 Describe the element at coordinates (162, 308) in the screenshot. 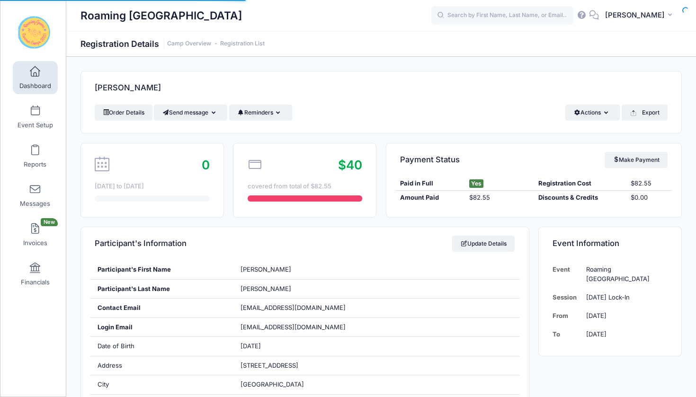

I see `div: Contact Email` at that location.